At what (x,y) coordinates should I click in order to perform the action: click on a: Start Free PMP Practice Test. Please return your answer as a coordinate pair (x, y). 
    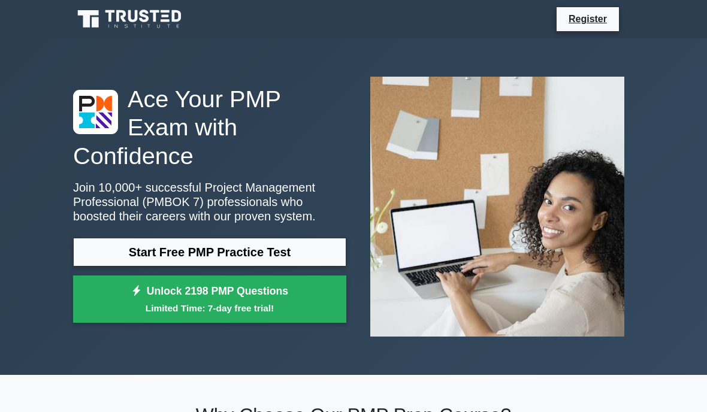
    Looking at the image, I should click on (210, 252).